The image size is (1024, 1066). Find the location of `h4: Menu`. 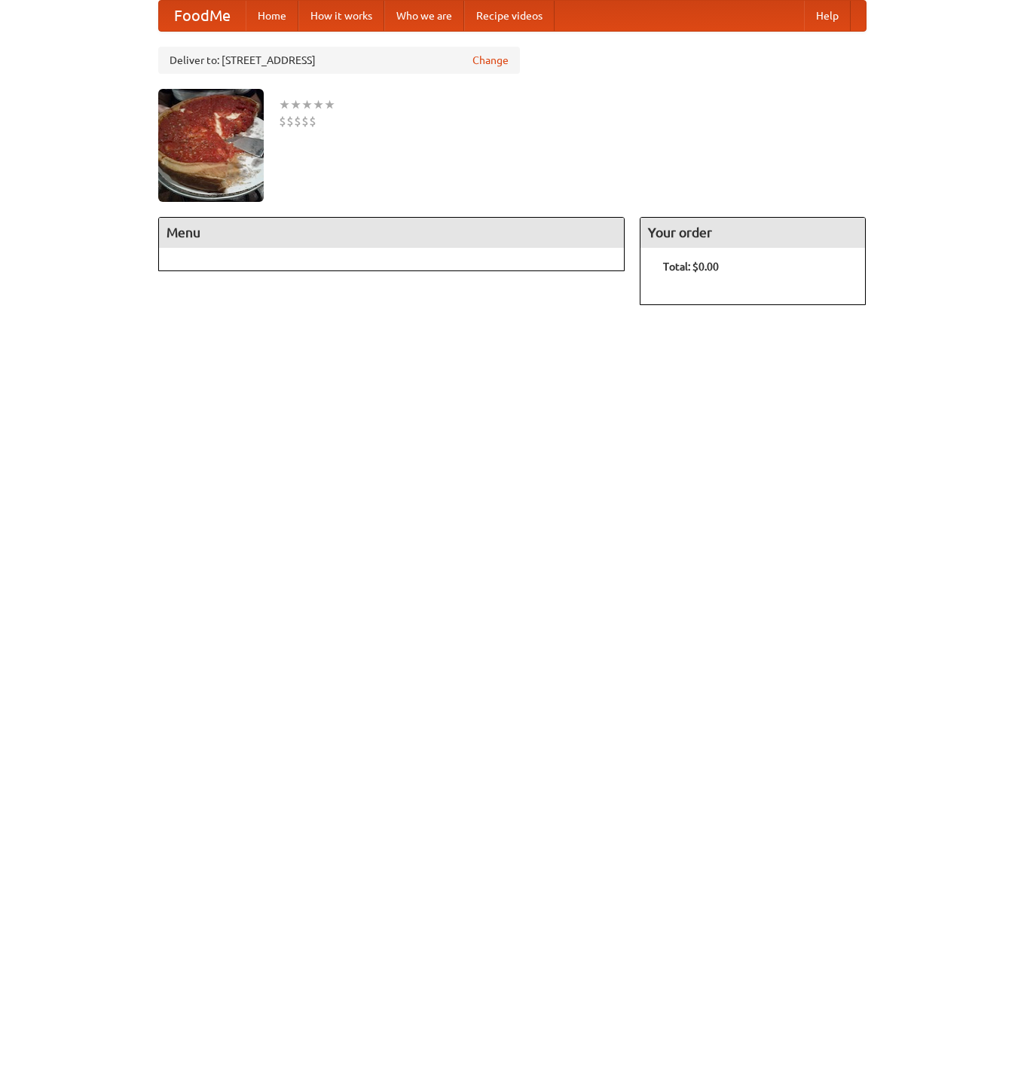

h4: Menu is located at coordinates (392, 233).